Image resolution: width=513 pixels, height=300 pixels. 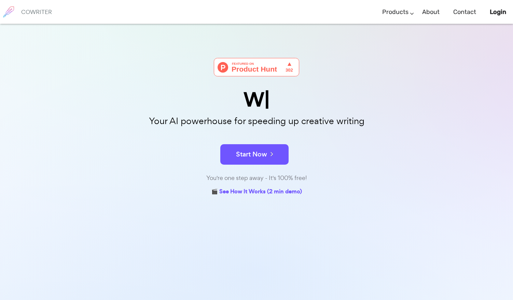 What do you see at coordinates (256, 192) in the screenshot?
I see `a: 🎬 See How It Works (2 min demo)` at bounding box center [256, 192].